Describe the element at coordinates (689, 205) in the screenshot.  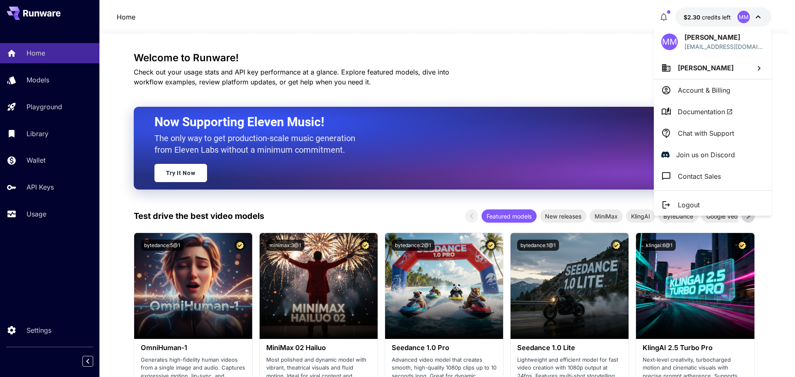
I see `p: Logout` at that location.